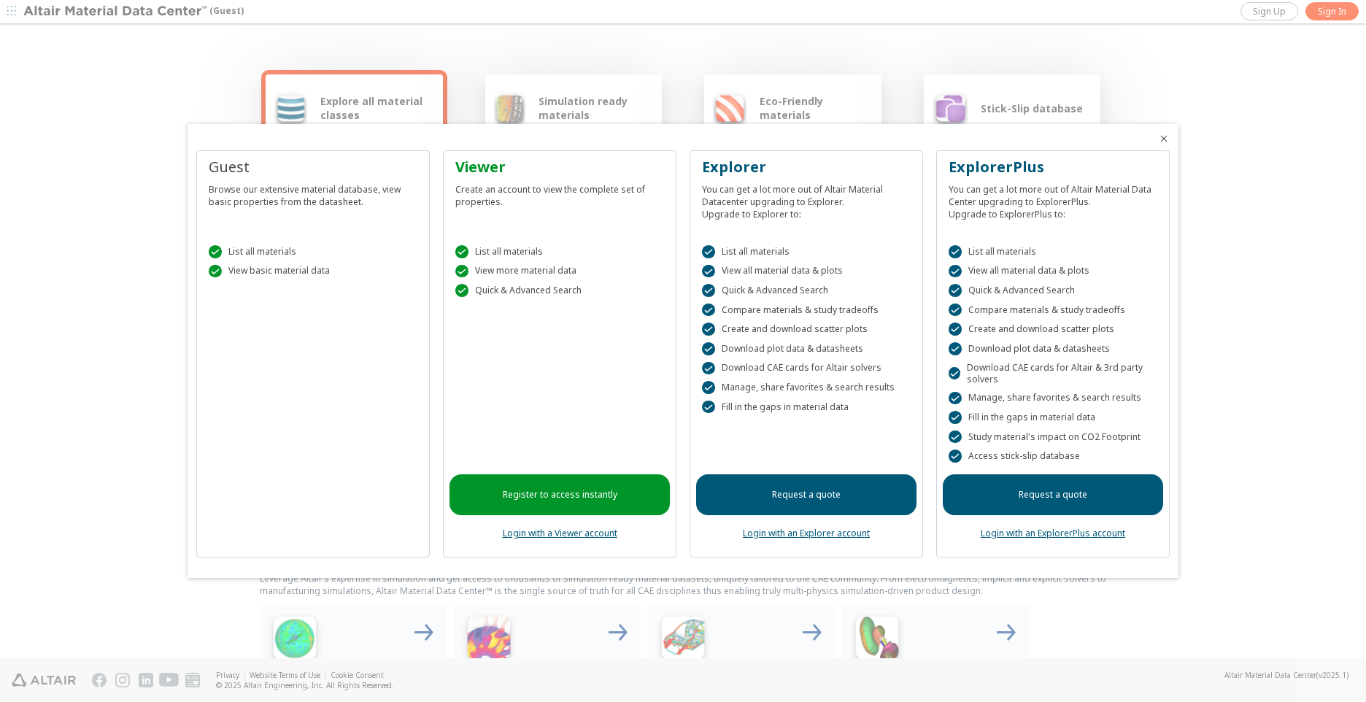 The height and width of the screenshot is (702, 1366). Describe the element at coordinates (806, 198) in the screenshot. I see `div: You can get a lot more out of Altair Material Datacenter upgrading to Explorer. Upgrade to Explor...` at that location.